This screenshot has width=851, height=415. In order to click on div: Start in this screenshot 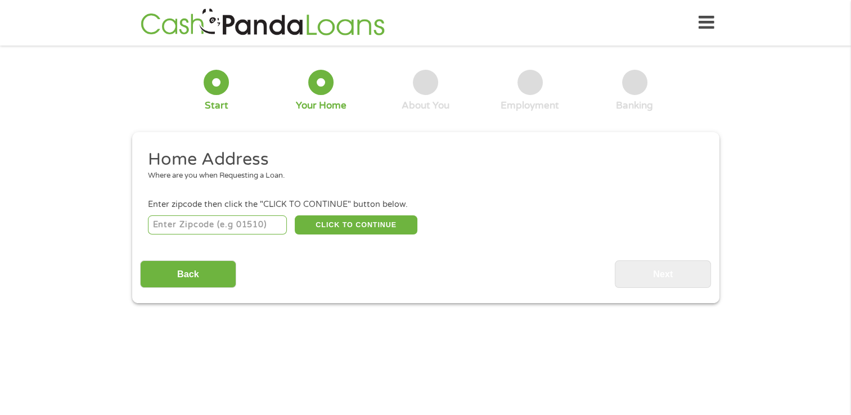, I will do `click(217, 106)`.